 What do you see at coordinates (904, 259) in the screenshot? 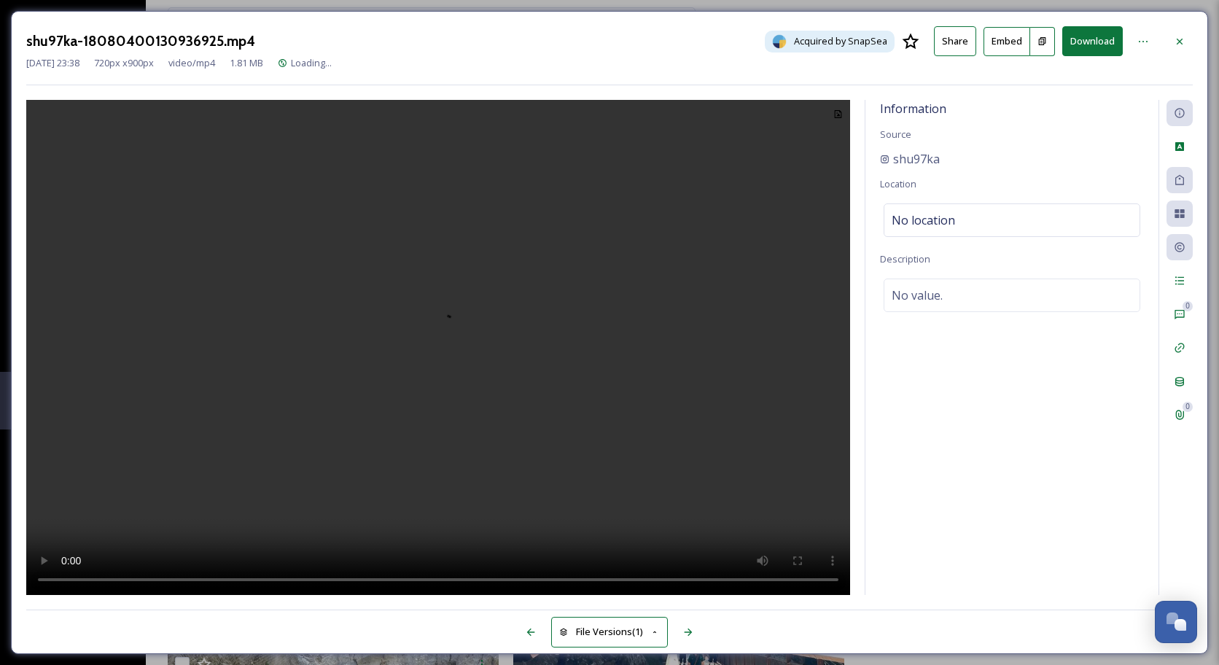
I see `span: Description` at bounding box center [904, 259].